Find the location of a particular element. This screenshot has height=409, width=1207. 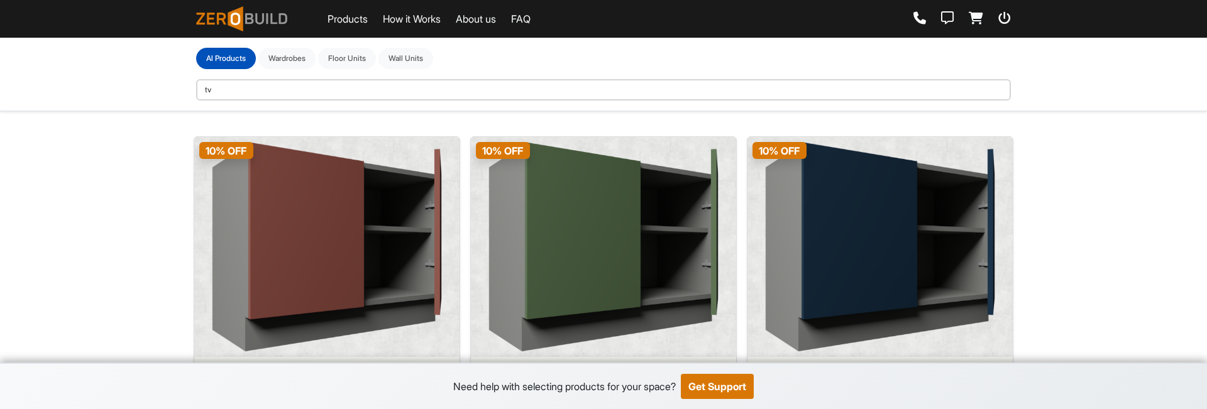

img: ZeroBuild logo is located at coordinates (241, 19).